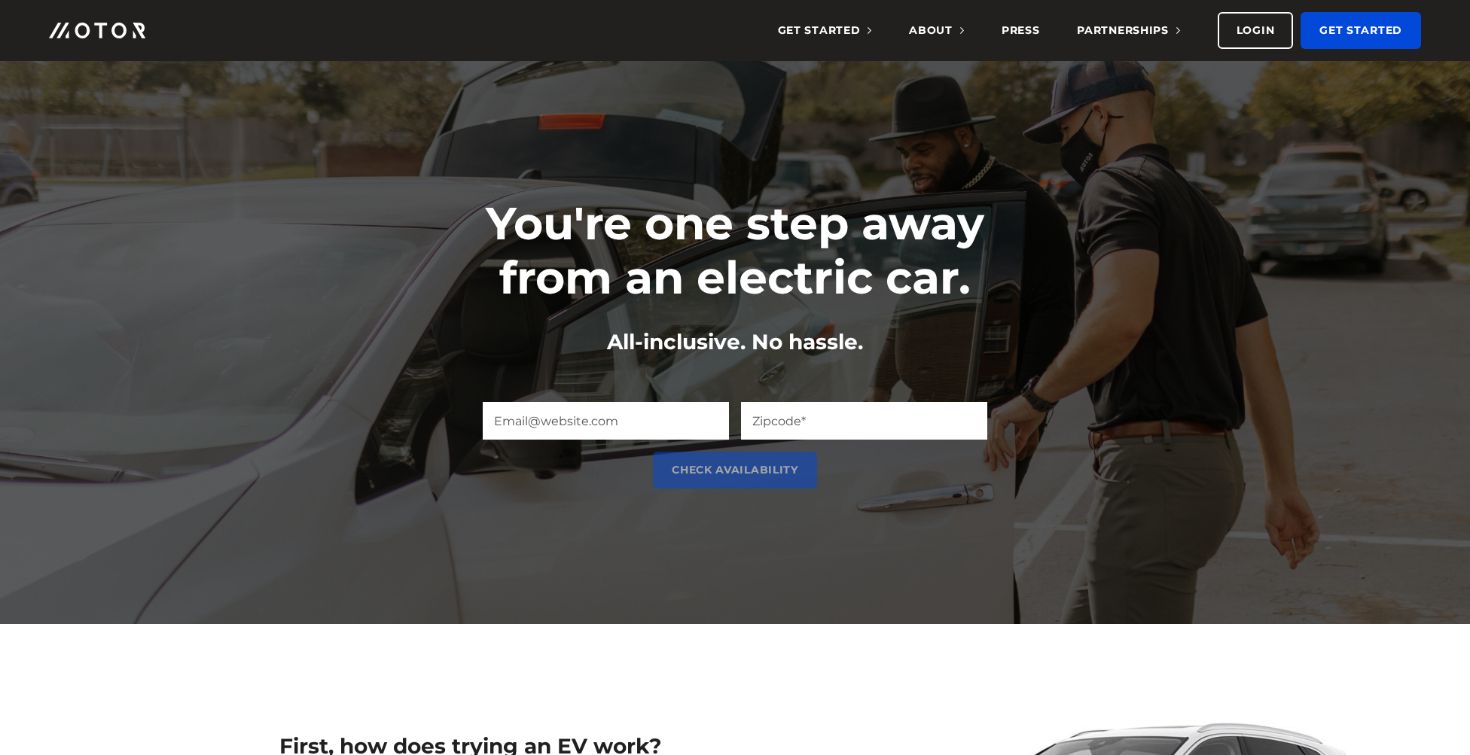 The width and height of the screenshot is (1470, 755). What do you see at coordinates (864, 421) in the screenshot?
I see `input: Zipcode*` at bounding box center [864, 421].